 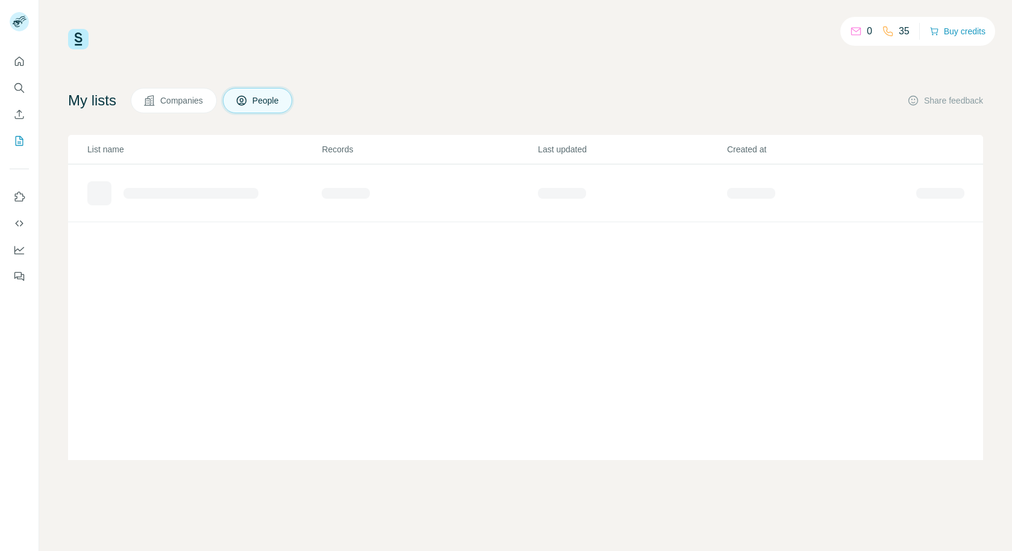 I want to click on button: Feedback, so click(x=19, y=276).